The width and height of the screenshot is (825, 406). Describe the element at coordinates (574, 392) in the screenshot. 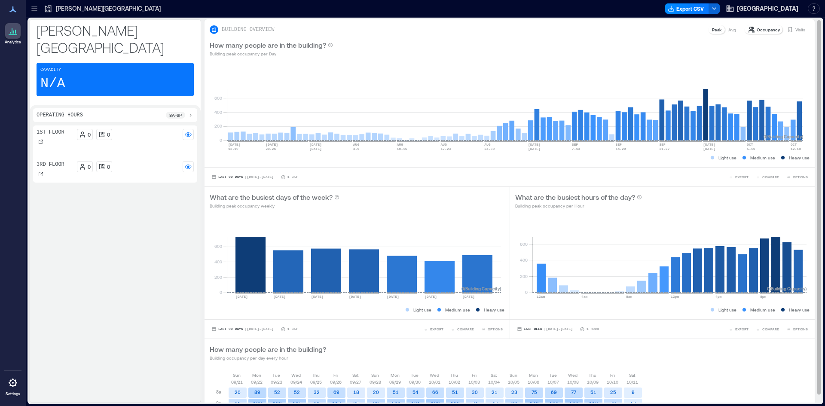

I see `text: 77` at that location.